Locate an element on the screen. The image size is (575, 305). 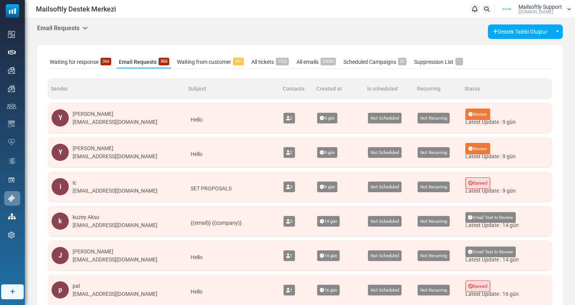
span: 57 is located at coordinates (403, 62).